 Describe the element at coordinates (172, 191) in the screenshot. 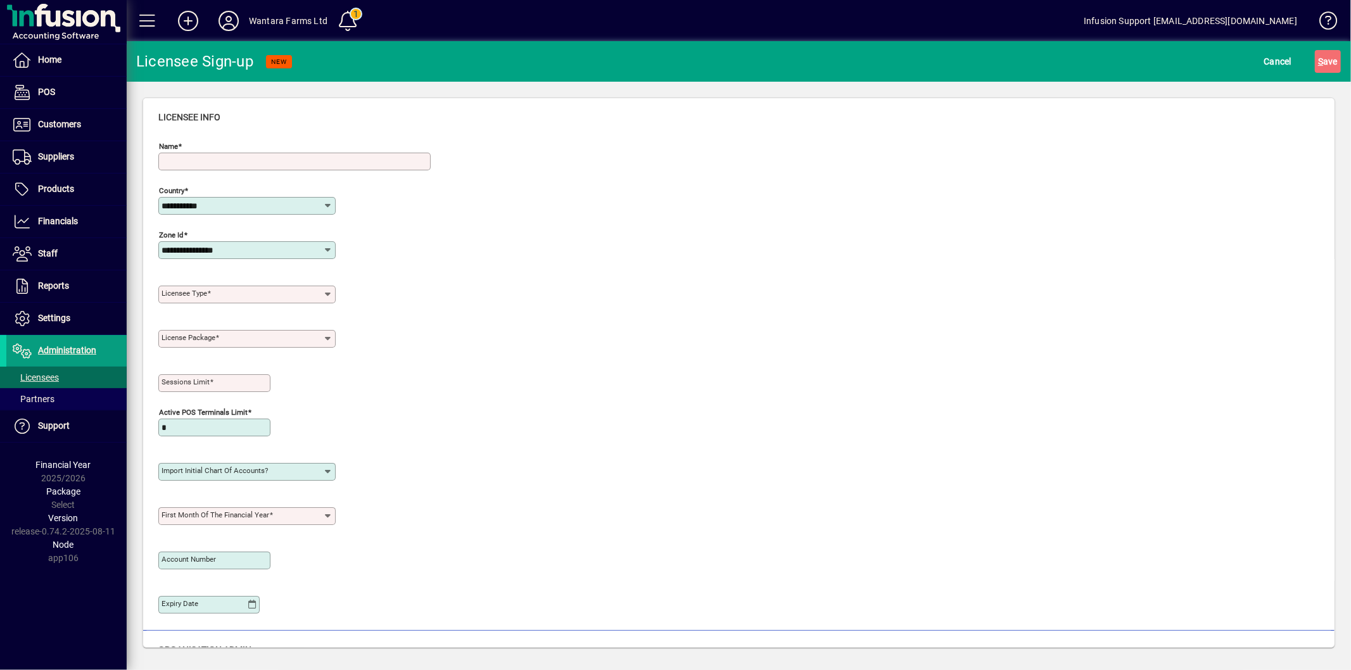

I see `mat-label: Country` at that location.